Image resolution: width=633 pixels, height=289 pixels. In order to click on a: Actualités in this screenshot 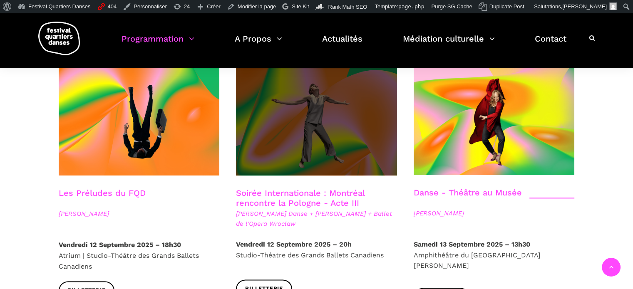, I will do `click(342, 44)`.